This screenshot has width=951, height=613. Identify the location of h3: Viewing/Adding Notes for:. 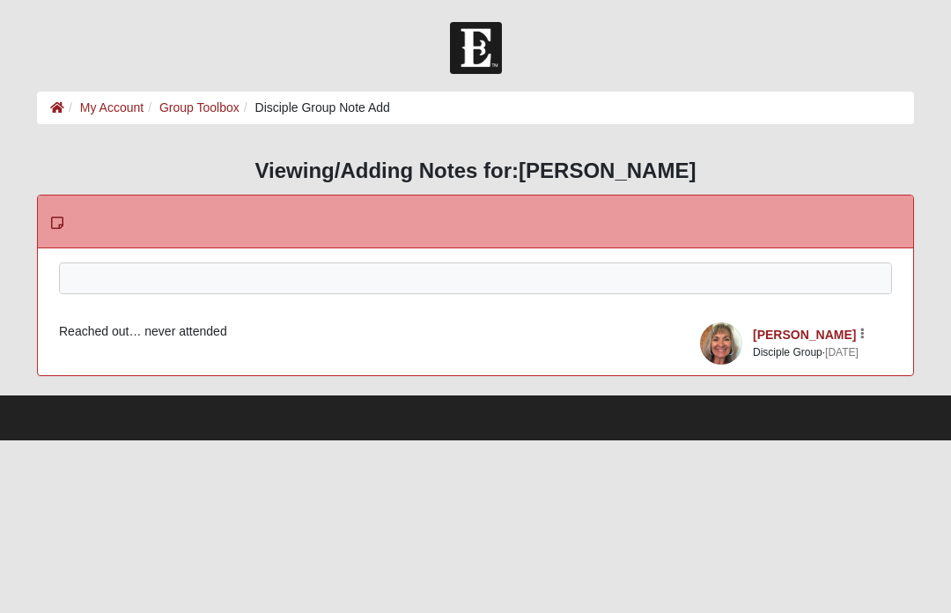
(475, 171).